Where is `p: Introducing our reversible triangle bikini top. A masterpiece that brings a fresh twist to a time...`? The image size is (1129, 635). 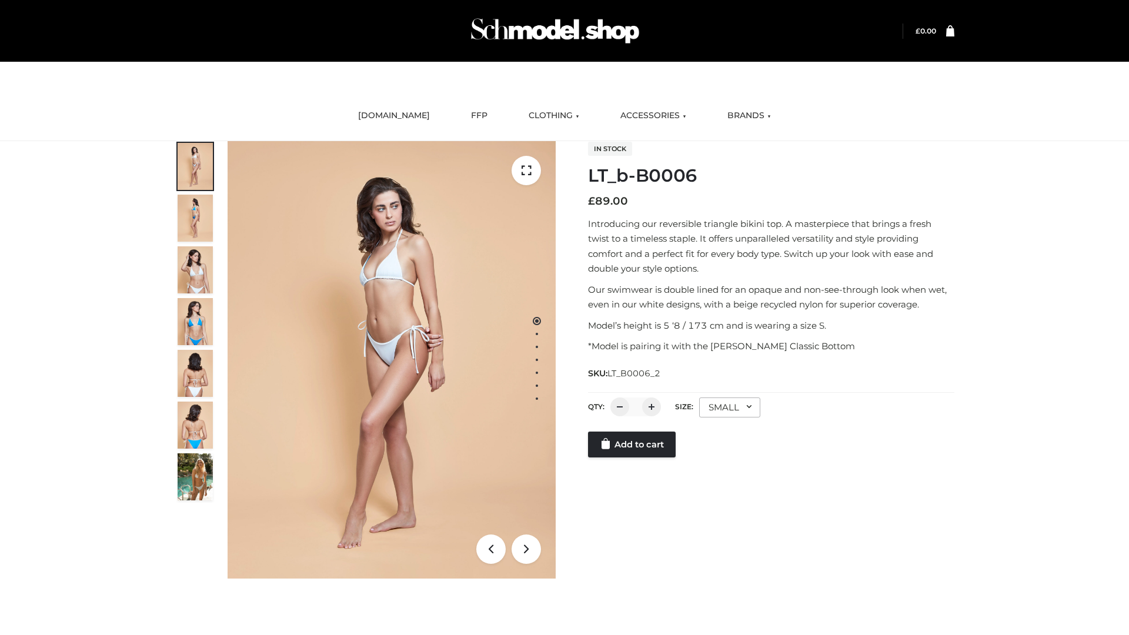
p: Introducing our reversible triangle bikini top. A masterpiece that brings a fresh twist to a time... is located at coordinates (771, 246).